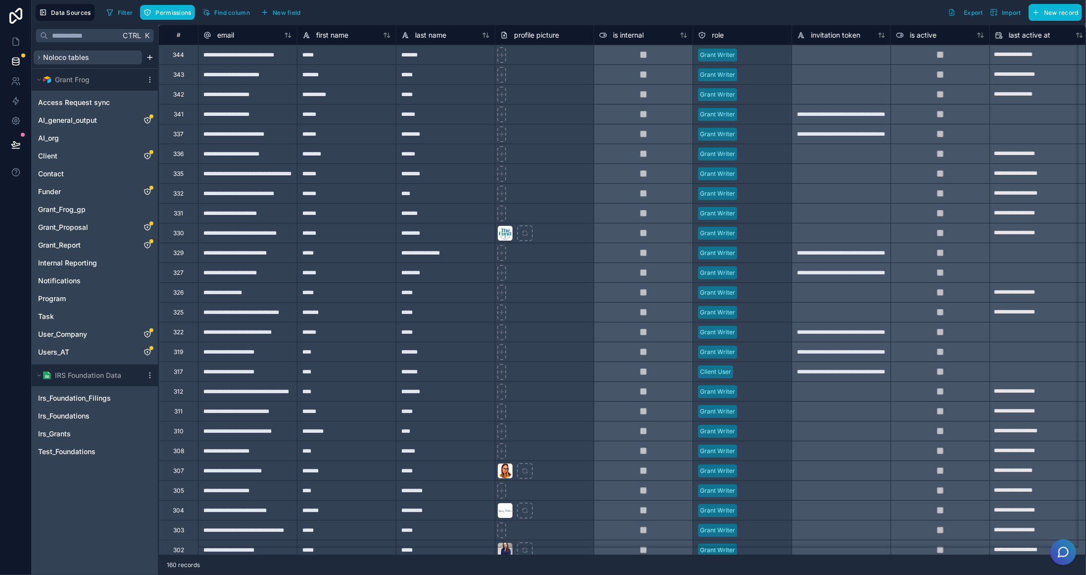 Image resolution: width=1086 pixels, height=575 pixels. What do you see at coordinates (179, 491) in the screenshot?
I see `div: 305` at bounding box center [179, 491].